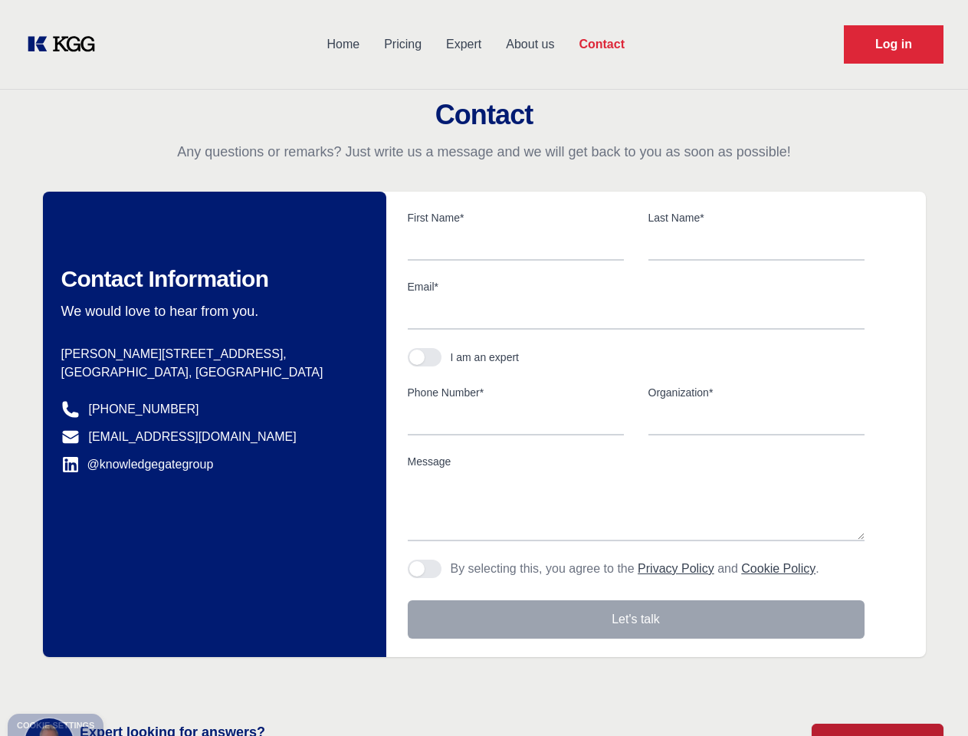 The image size is (968, 736). Describe the element at coordinates (485, 357) in the screenshot. I see `div: I am an expert` at that location.